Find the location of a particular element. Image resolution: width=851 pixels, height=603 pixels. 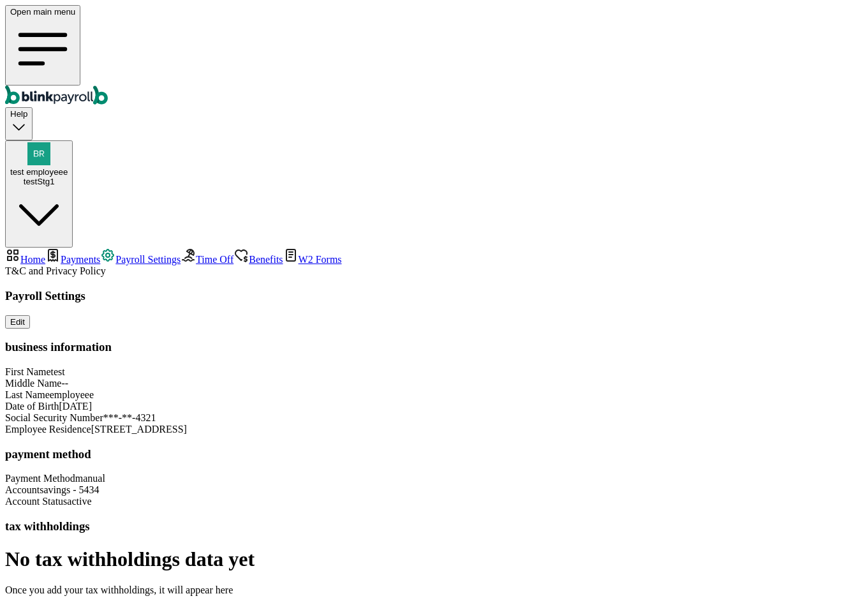

span: Privacy Policy is located at coordinates (76, 270).